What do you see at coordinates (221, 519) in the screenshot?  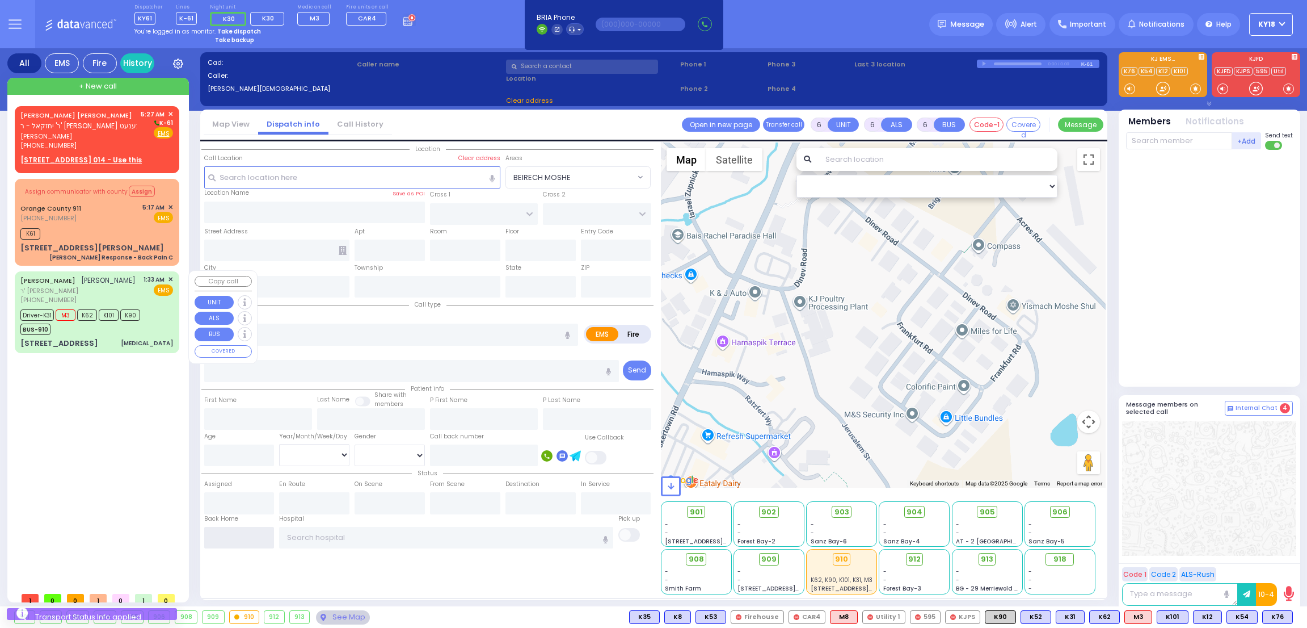 I see `label: Back Home` at bounding box center [221, 519].